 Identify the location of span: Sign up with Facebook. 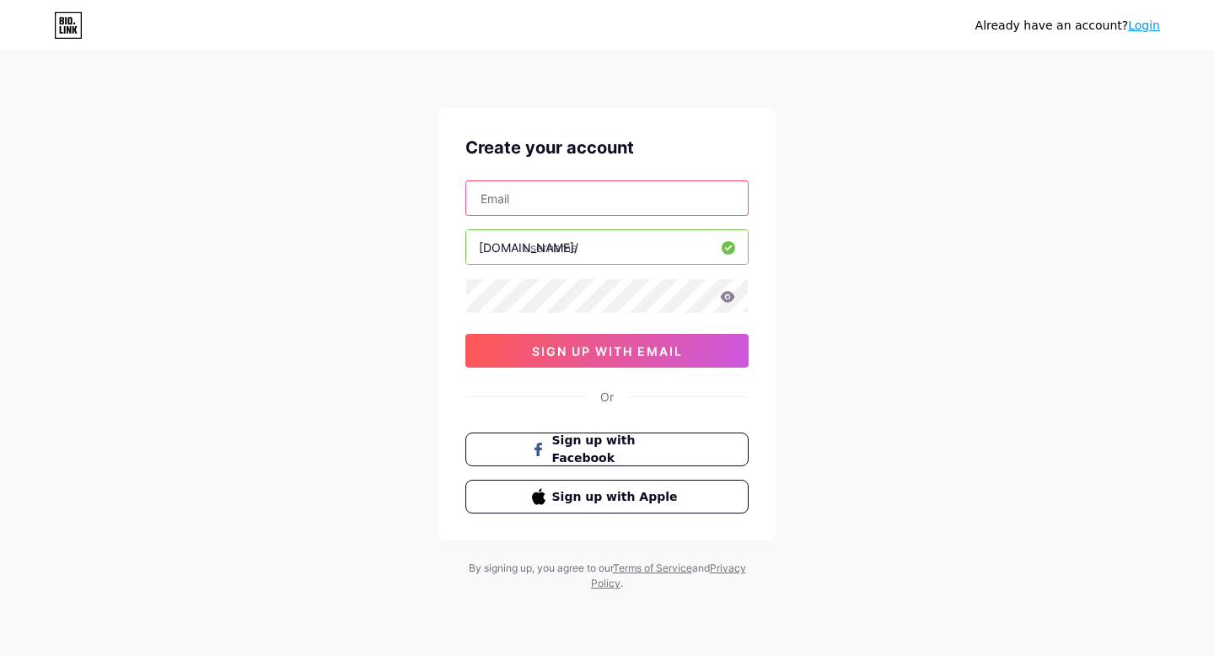
(617, 449).